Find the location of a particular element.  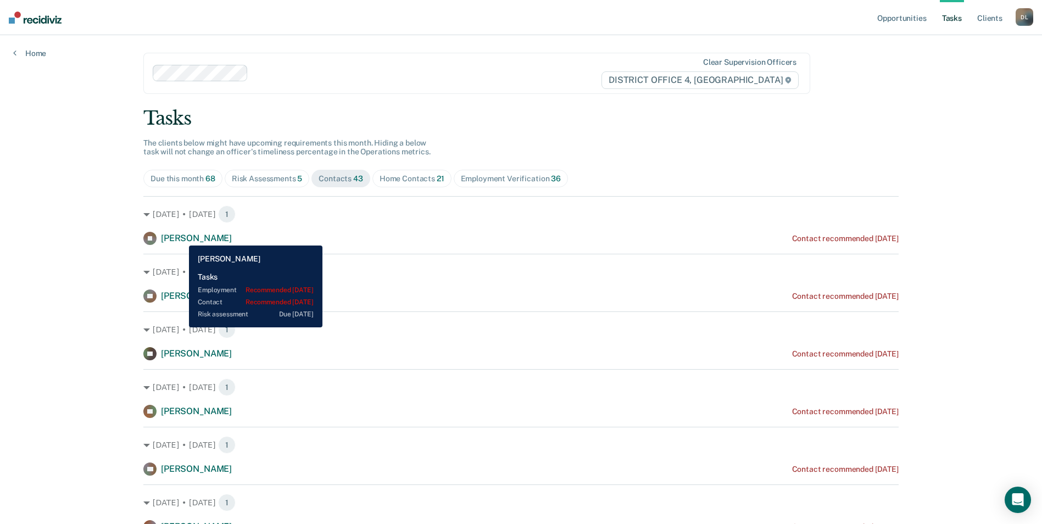

span: 5 is located at coordinates (299, 179).